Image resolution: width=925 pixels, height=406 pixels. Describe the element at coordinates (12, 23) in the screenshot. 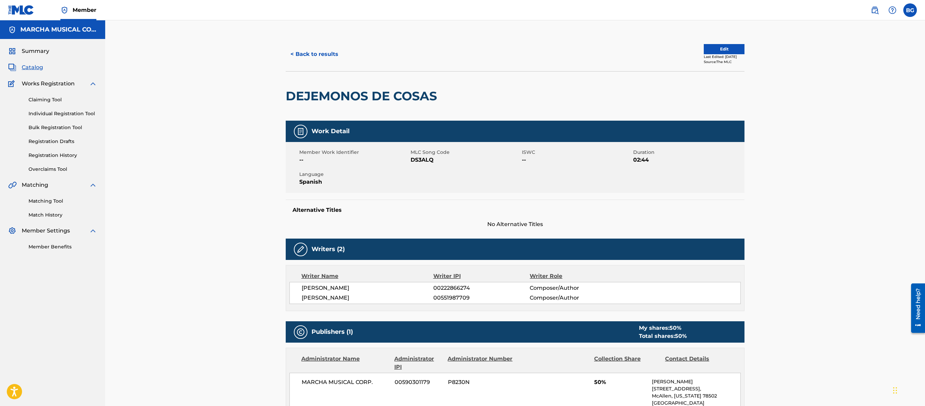

I see `div: Need help?` at that location.